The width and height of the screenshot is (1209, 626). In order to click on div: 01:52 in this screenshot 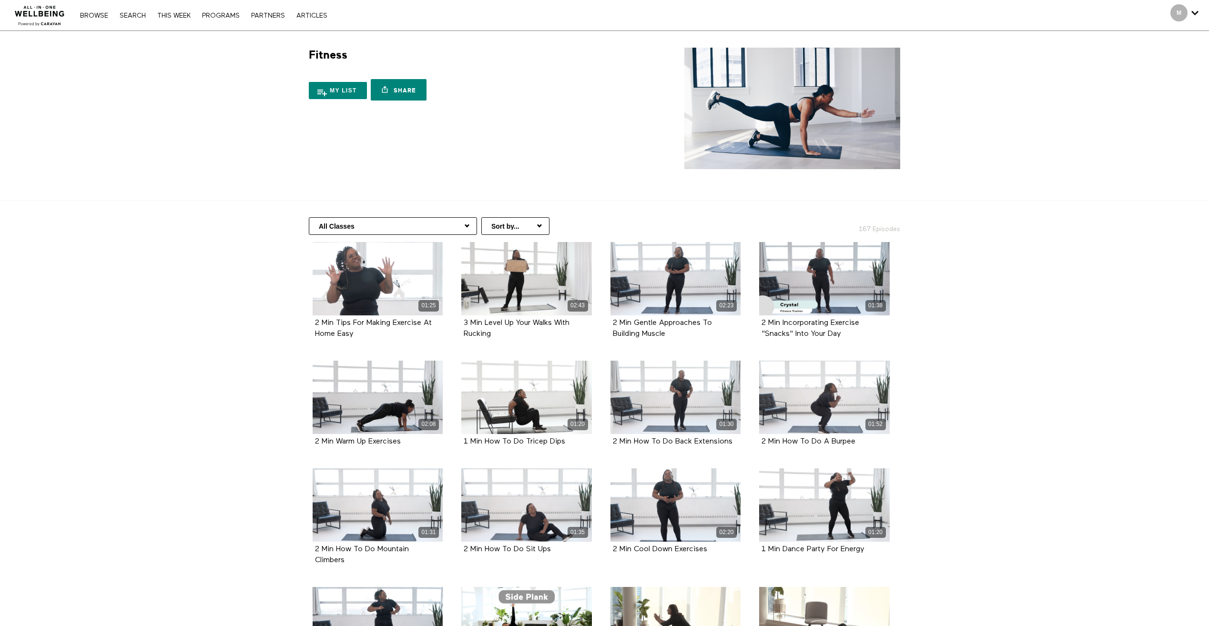, I will do `click(875, 424)`.